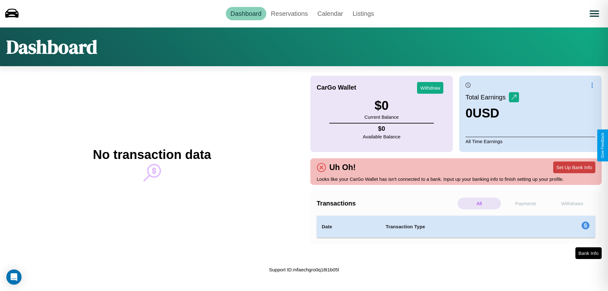 This screenshot has width=608, height=291. What do you see at coordinates (304, 270) in the screenshot?
I see `p: Support ID: mfaechgro0q18t1b05l` at bounding box center [304, 270].